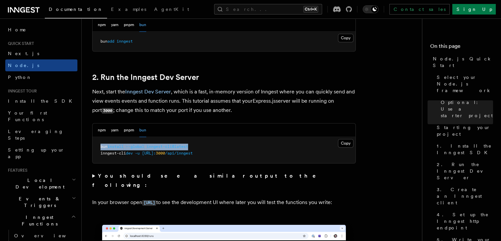  I want to click on a: 4. Set up the Inngest http endpoint, so click(464, 221).